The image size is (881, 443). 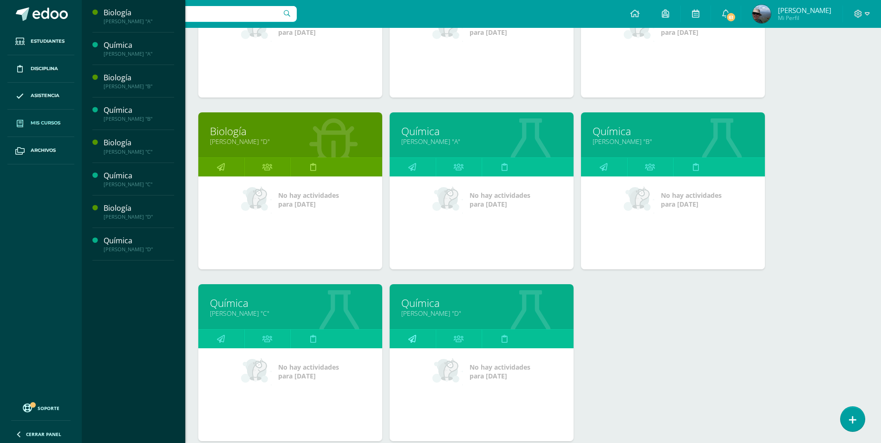 I want to click on a: Soporte, so click(x=41, y=407).